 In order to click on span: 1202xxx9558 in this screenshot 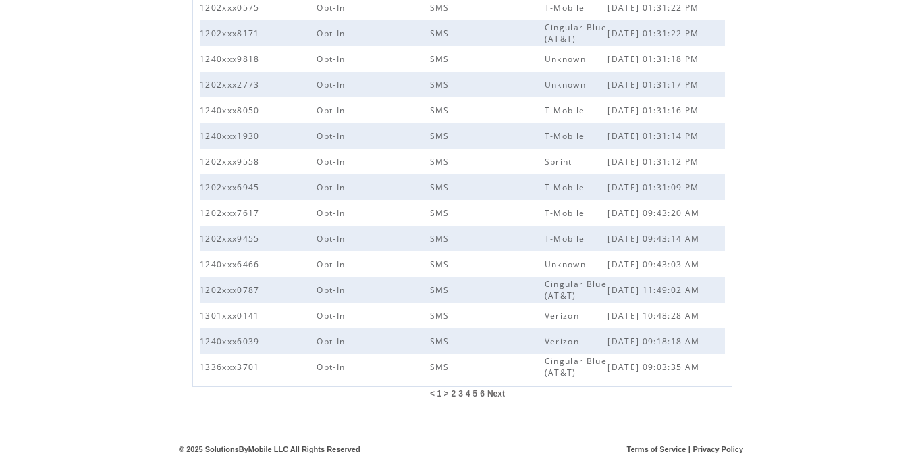, I will do `click(231, 161)`.